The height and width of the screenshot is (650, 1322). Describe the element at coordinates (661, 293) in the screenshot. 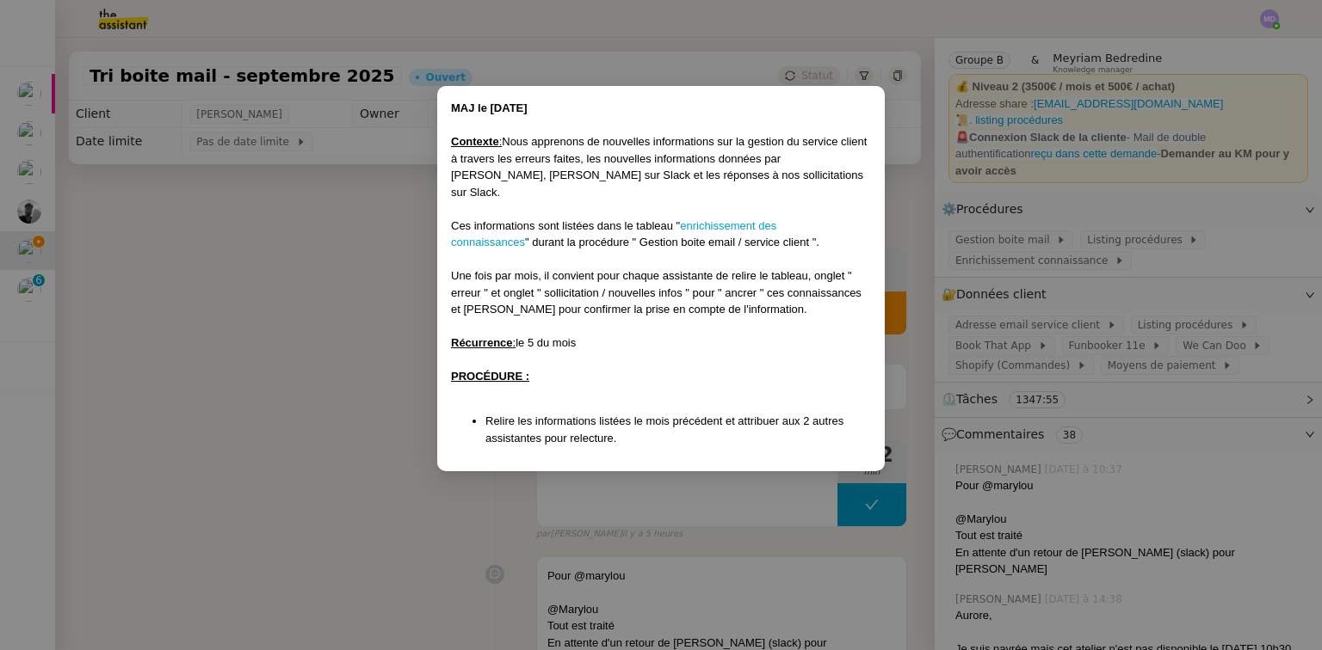

I see `div: Une fois par mois, il convient pour chaque assistante de relire le tableau, onglet " erreur " et ...` at that location.